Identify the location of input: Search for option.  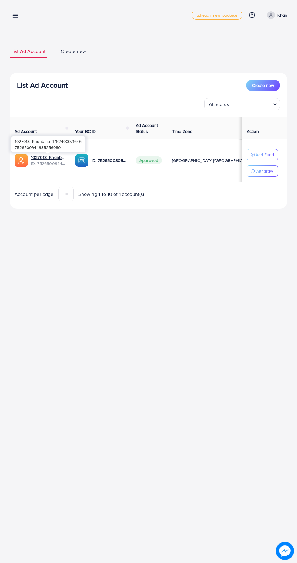
(250, 104).